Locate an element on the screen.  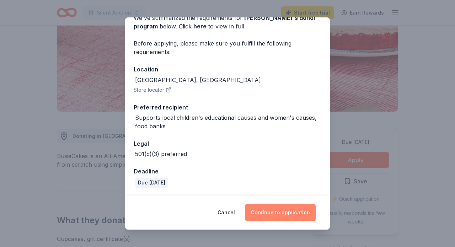
div: Legal is located at coordinates (227, 144).